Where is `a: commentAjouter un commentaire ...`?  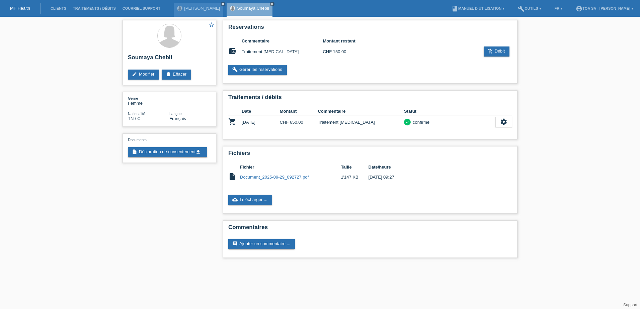
a: commentAjouter un commentaire ... is located at coordinates (261, 244).